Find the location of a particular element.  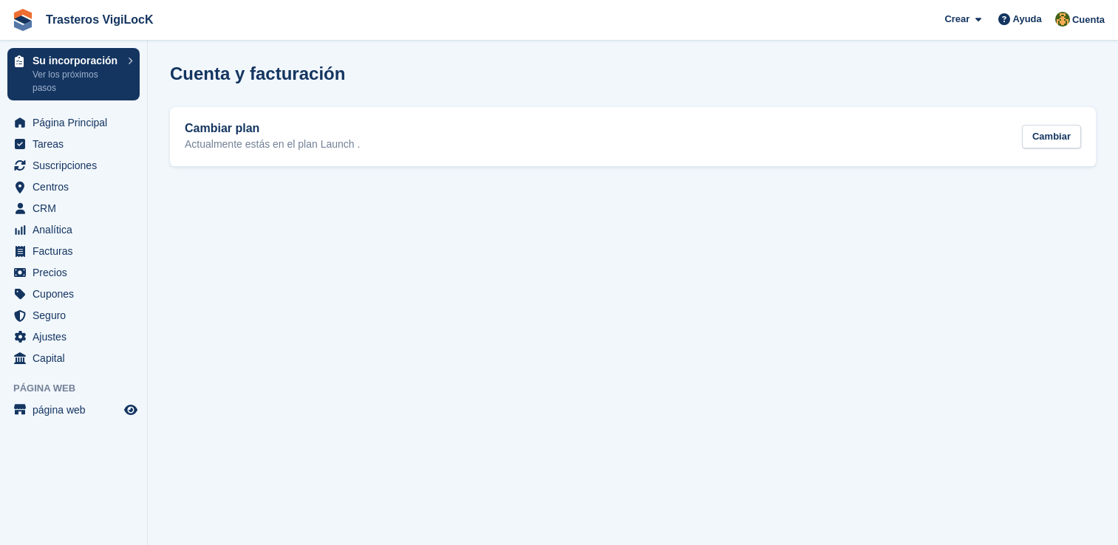

img: stora-icon-8386f47178a22dfd0bd8f6a31ec36ba5ce8667c1dd55bd0f319d3a0aa187defe.svg is located at coordinates (23, 20).